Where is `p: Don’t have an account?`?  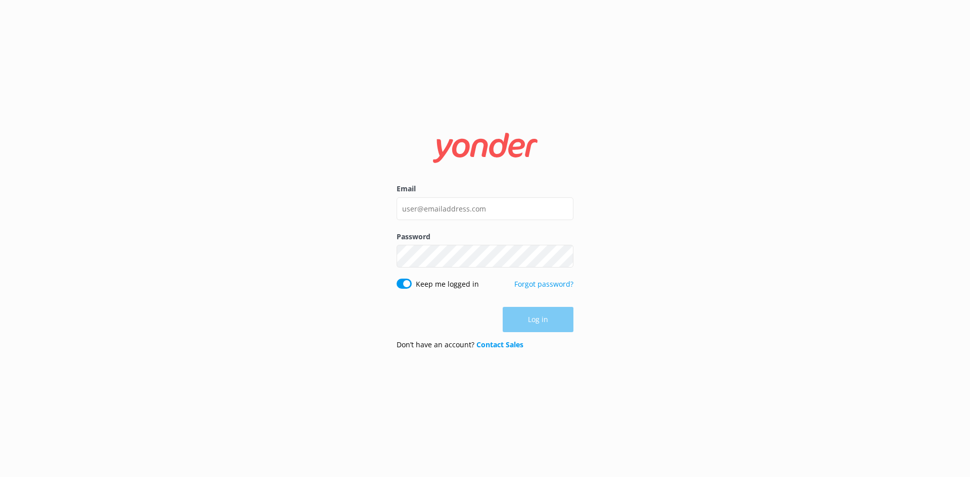
p: Don’t have an account? is located at coordinates (460, 345).